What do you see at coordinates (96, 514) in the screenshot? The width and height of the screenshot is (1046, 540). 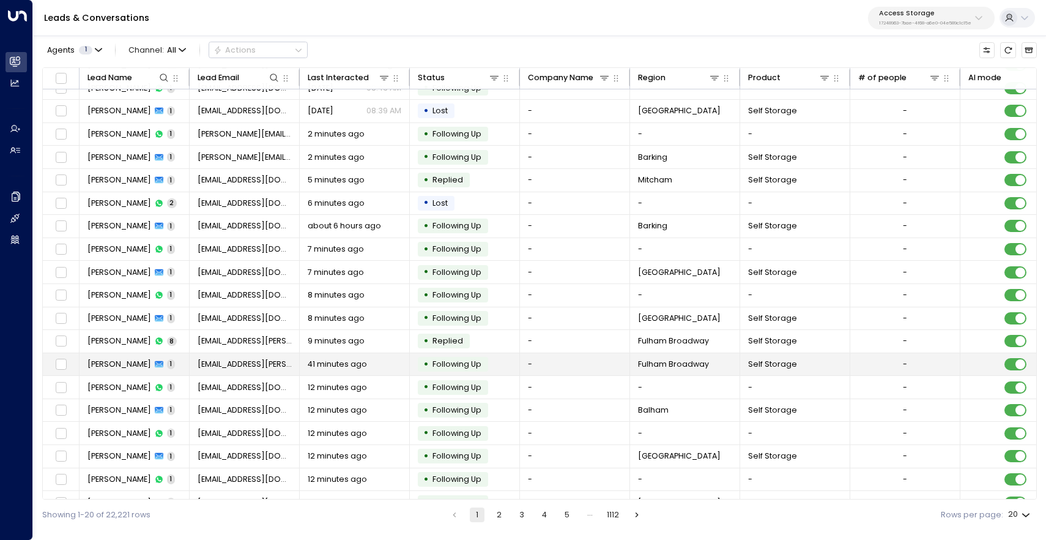 I see `div: Showing 1-20 of 22,221 rows` at bounding box center [96, 514].